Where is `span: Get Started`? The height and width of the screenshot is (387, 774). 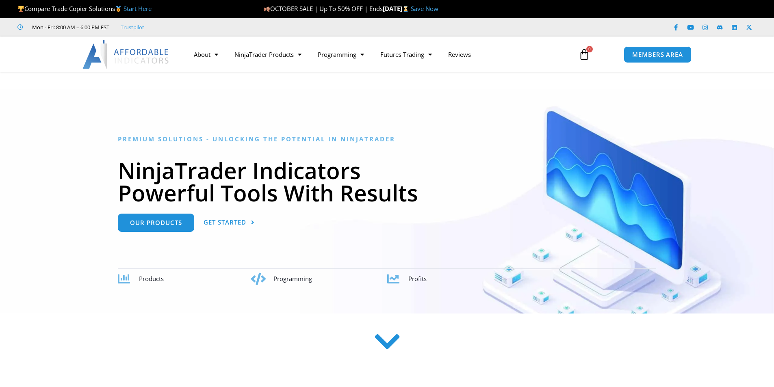 span: Get Started is located at coordinates (225, 222).